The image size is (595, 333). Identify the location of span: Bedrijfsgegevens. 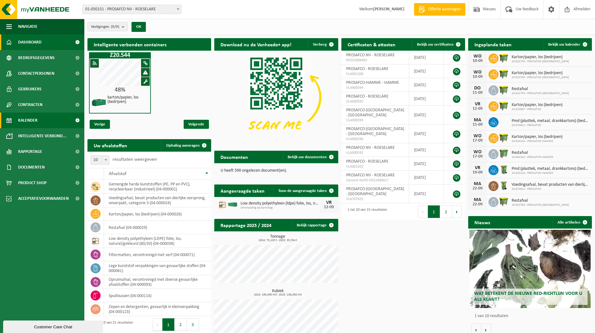
(36, 58).